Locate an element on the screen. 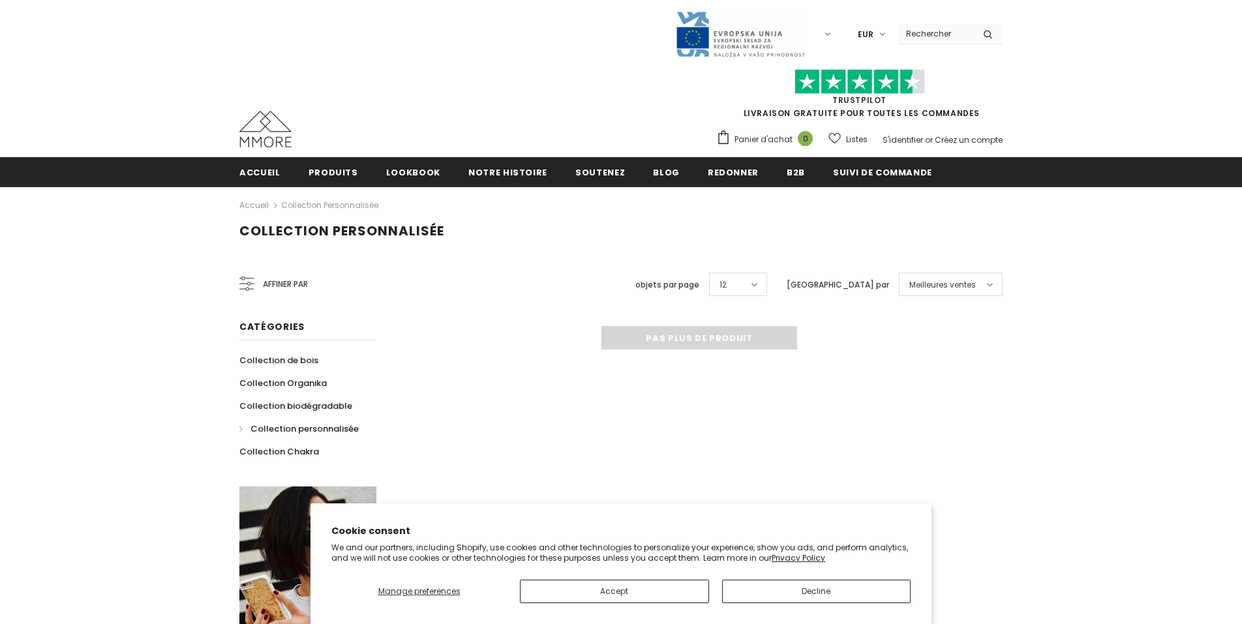  span: Accueil is located at coordinates (260, 172).